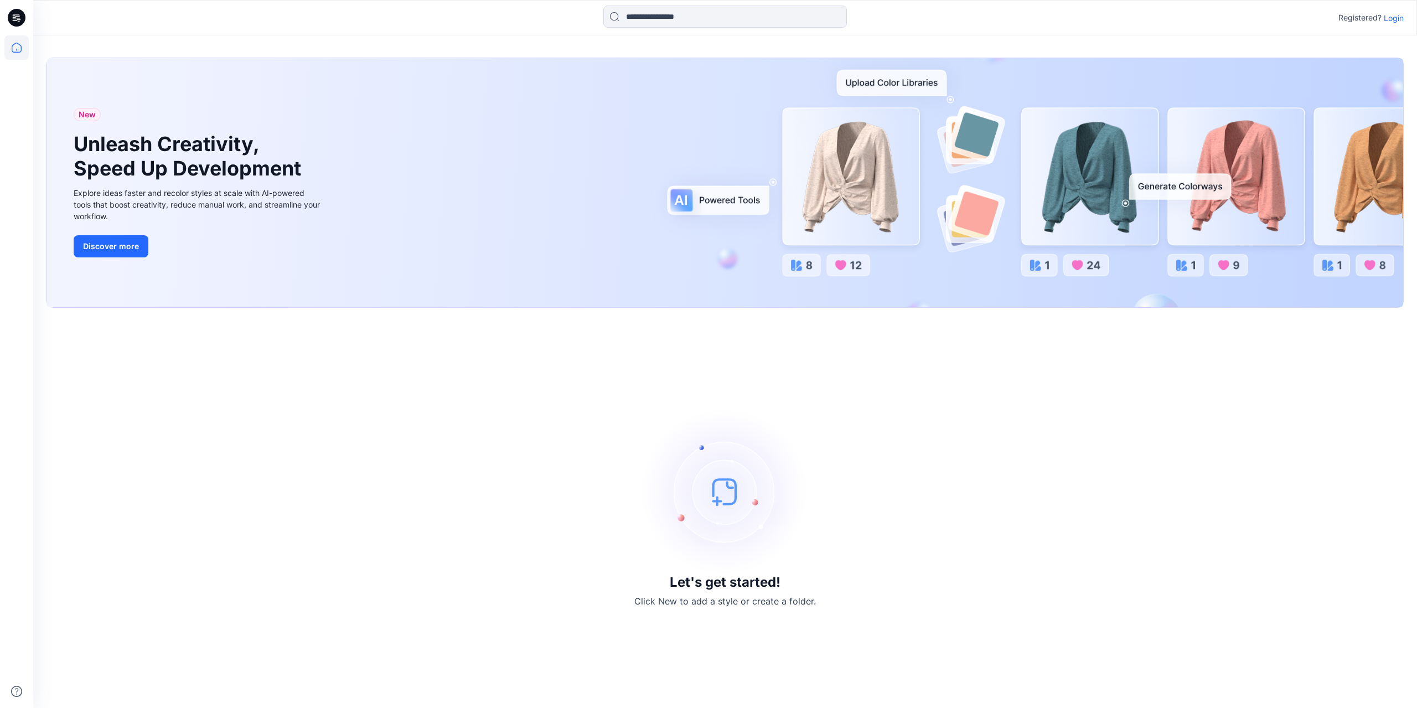 The width and height of the screenshot is (1417, 708). Describe the element at coordinates (1360, 18) in the screenshot. I see `p: Registered?` at that location.